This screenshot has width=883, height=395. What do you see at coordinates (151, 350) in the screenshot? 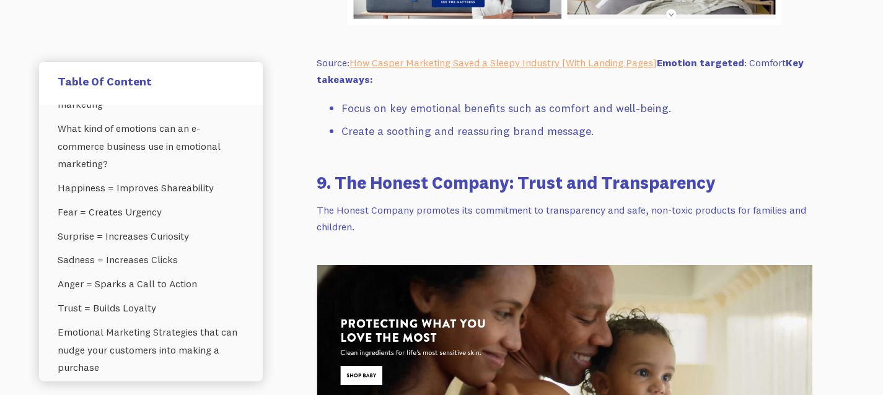
I see `a: Emotional Marketing Strategies that can nudge your customers into making a purchase` at bounding box center [151, 350].